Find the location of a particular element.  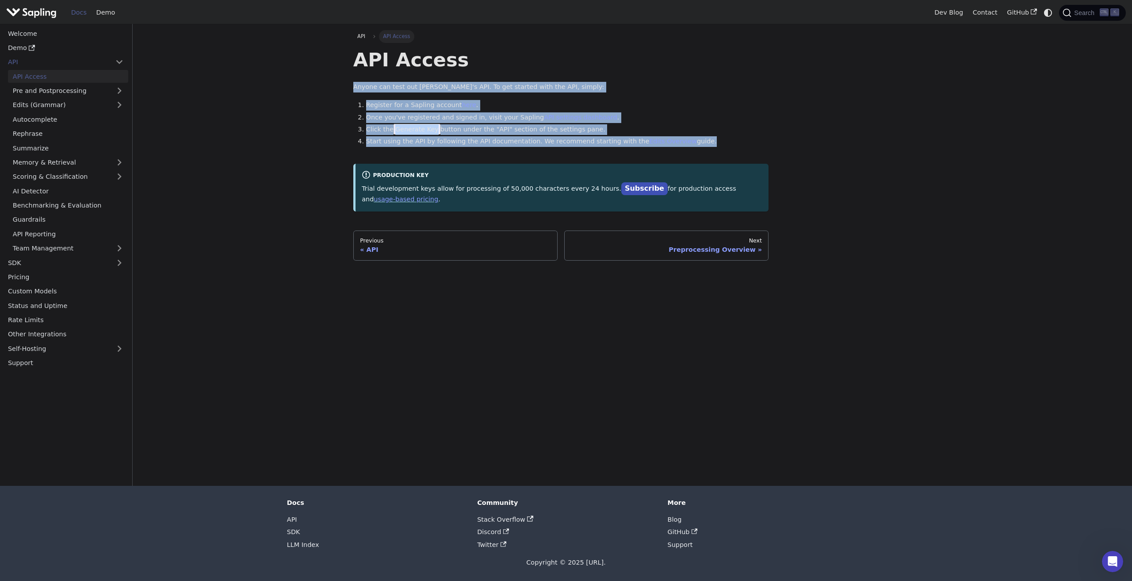

a: Guardrails is located at coordinates (68, 219).